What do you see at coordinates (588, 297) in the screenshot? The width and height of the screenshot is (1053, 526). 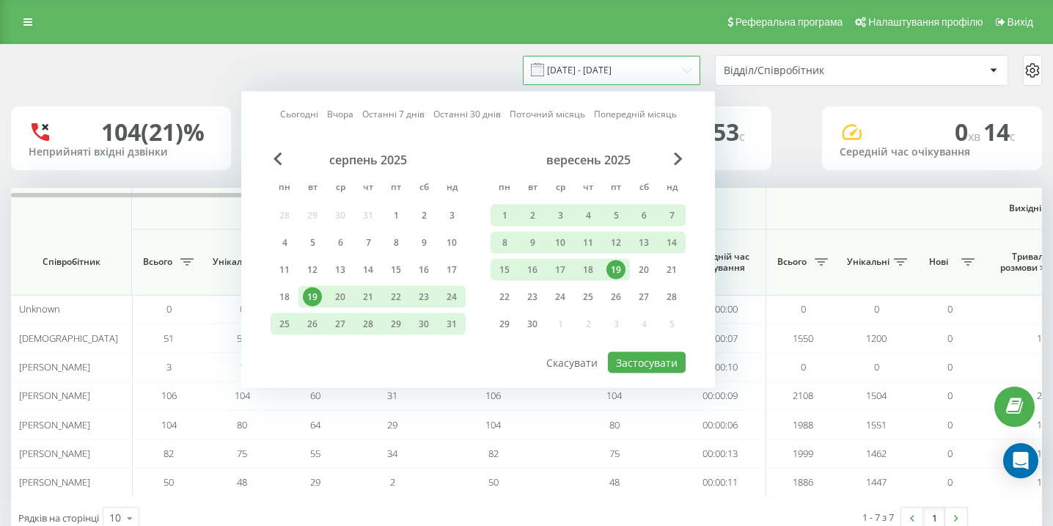 I see `div: чт 25 вер 2025 р.` at bounding box center [588, 297].